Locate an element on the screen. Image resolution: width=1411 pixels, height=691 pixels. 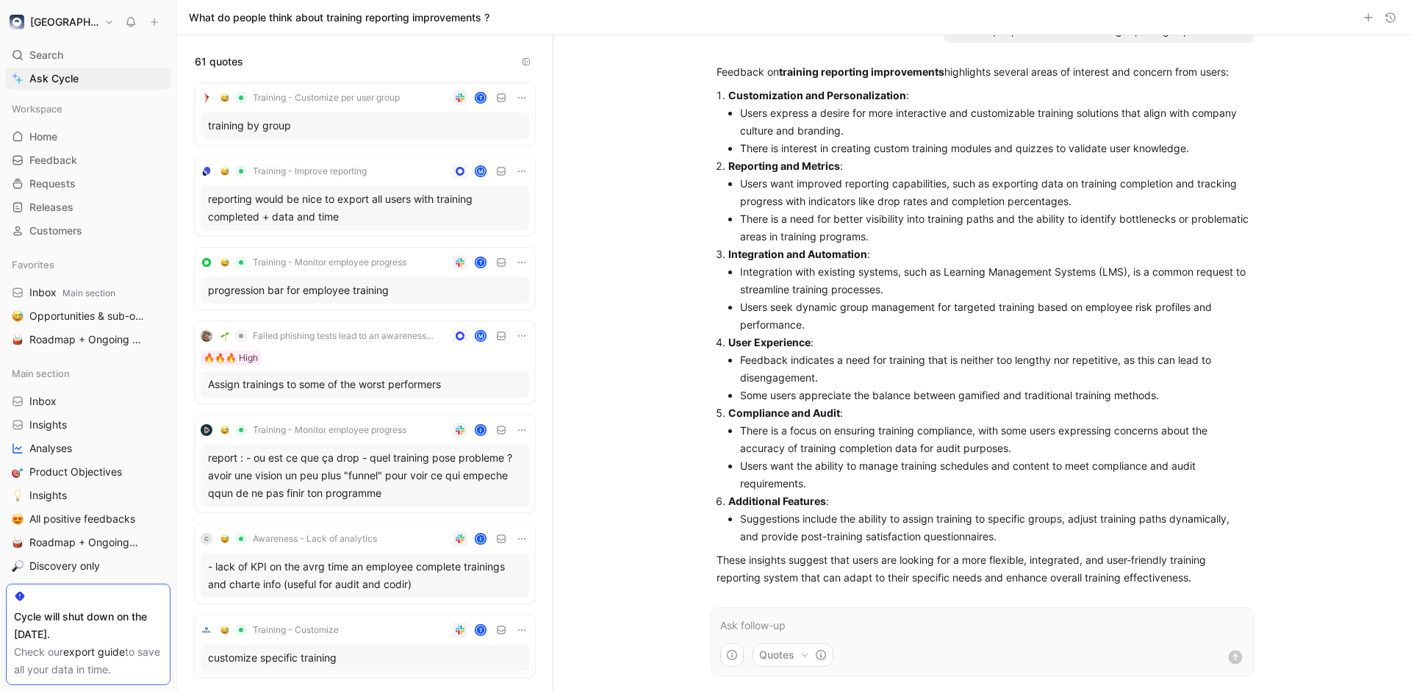
div: Main sectionInboxInsightsAnalyses🎯Product Objectives💡Insights😍All positive feedbacks🥁Roadmap + On... is located at coordinates (88, 505).